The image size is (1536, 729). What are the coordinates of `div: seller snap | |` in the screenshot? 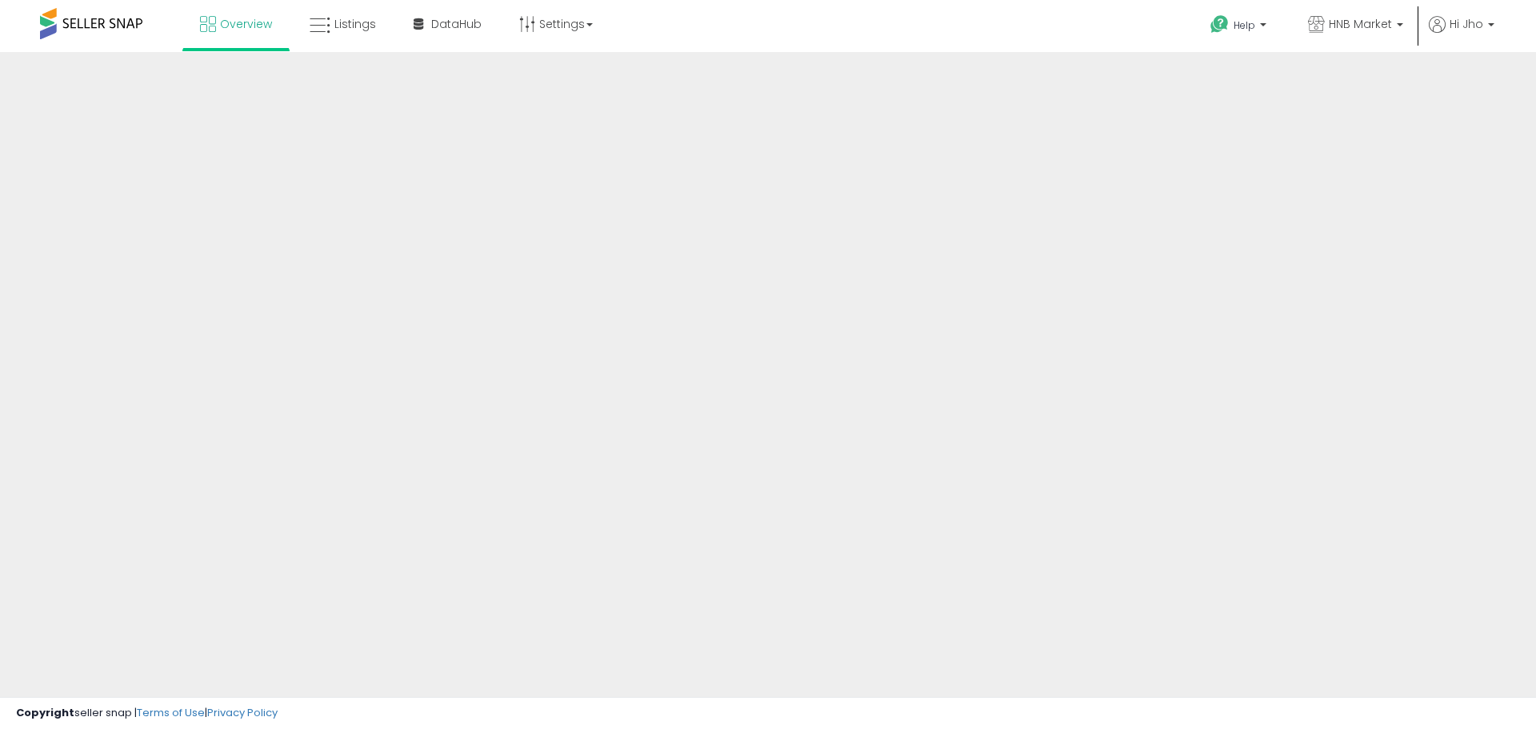 It's located at (146, 713).